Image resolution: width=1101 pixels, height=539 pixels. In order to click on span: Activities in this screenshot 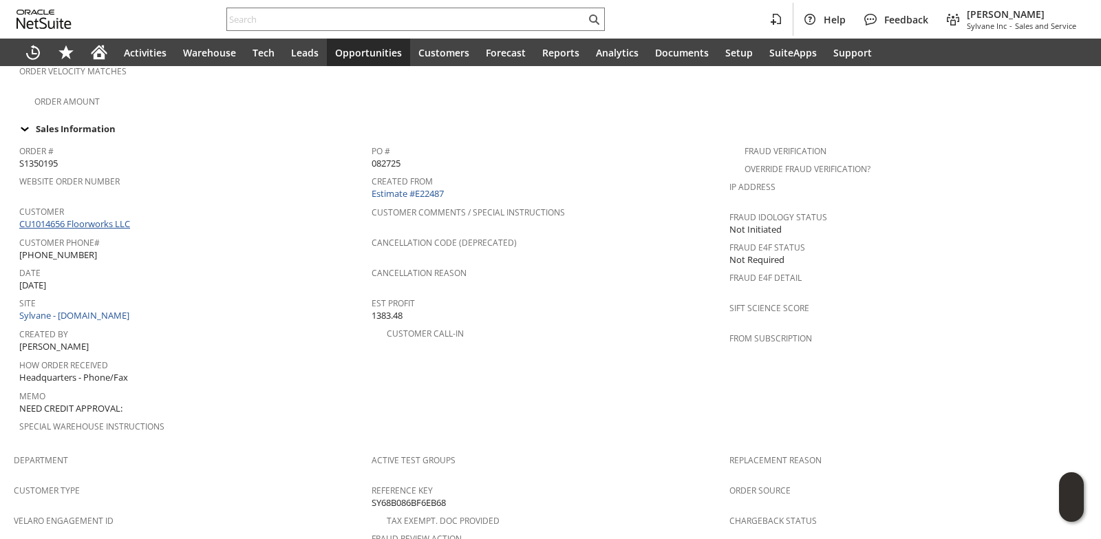, I will do `click(145, 52)`.